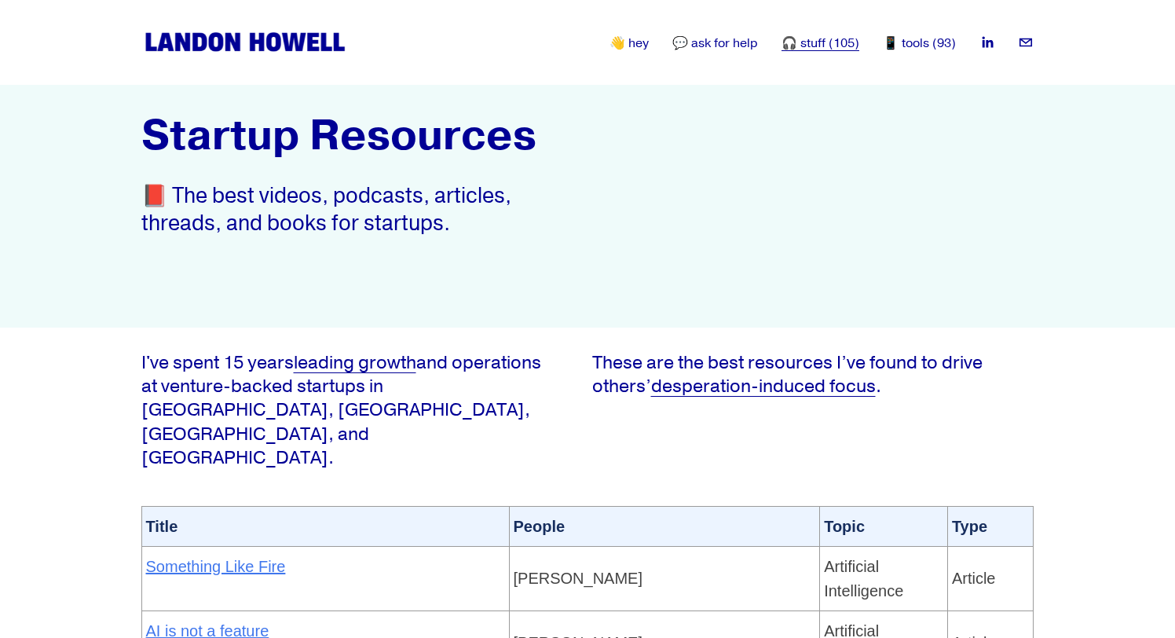 This screenshot has height=638, width=1175. I want to click on span: Type, so click(969, 526).